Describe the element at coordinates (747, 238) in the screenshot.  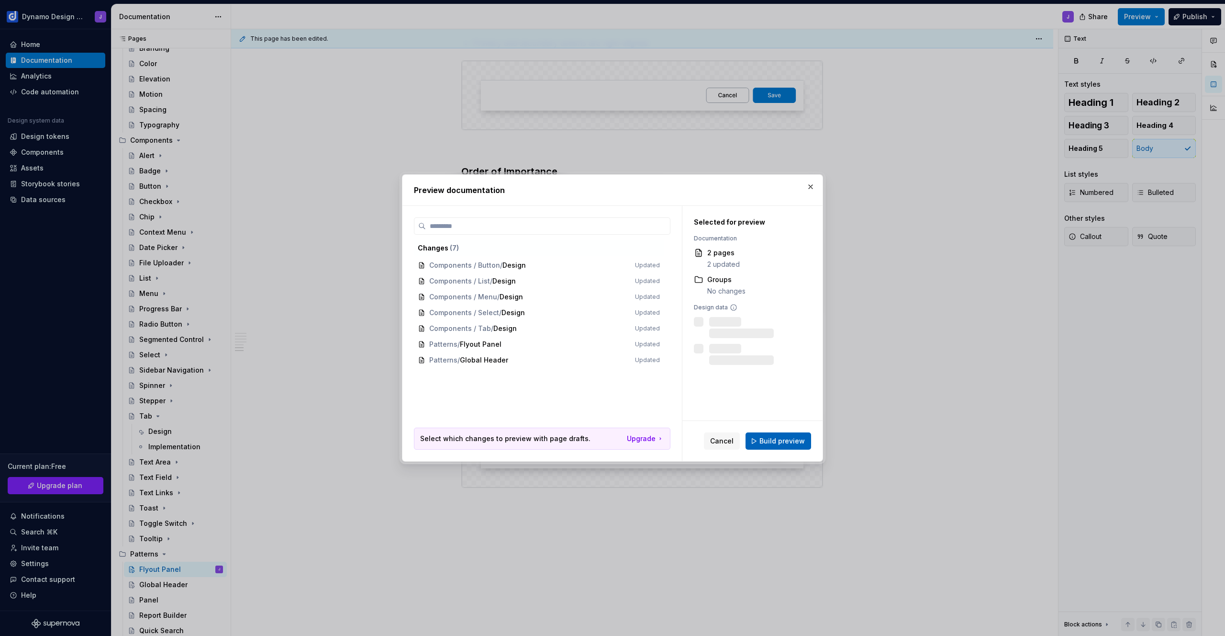
I see `div: Documentation` at that location.